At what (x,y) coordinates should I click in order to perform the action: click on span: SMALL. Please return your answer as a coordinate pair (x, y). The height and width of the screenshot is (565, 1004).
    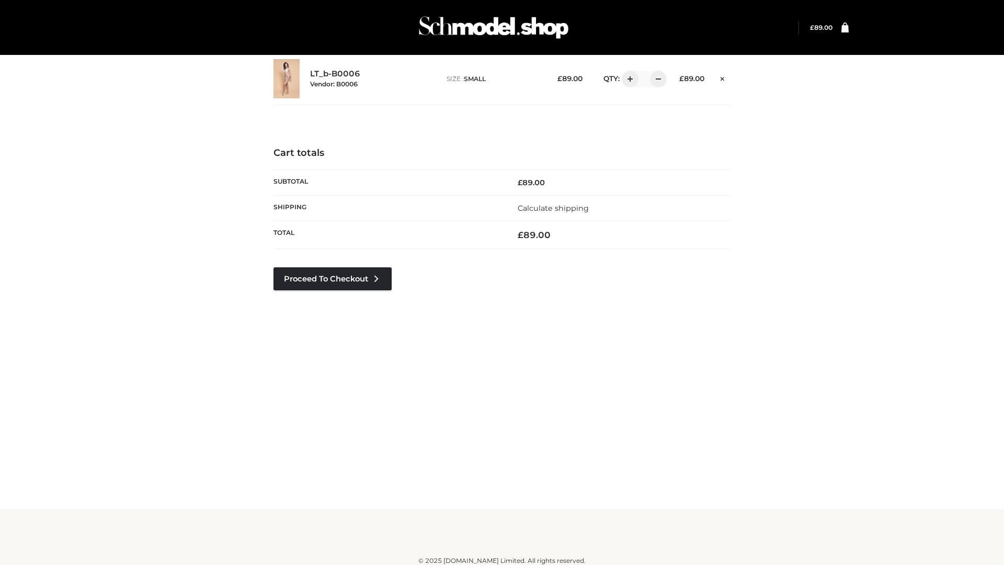
    Looking at the image, I should click on (475, 78).